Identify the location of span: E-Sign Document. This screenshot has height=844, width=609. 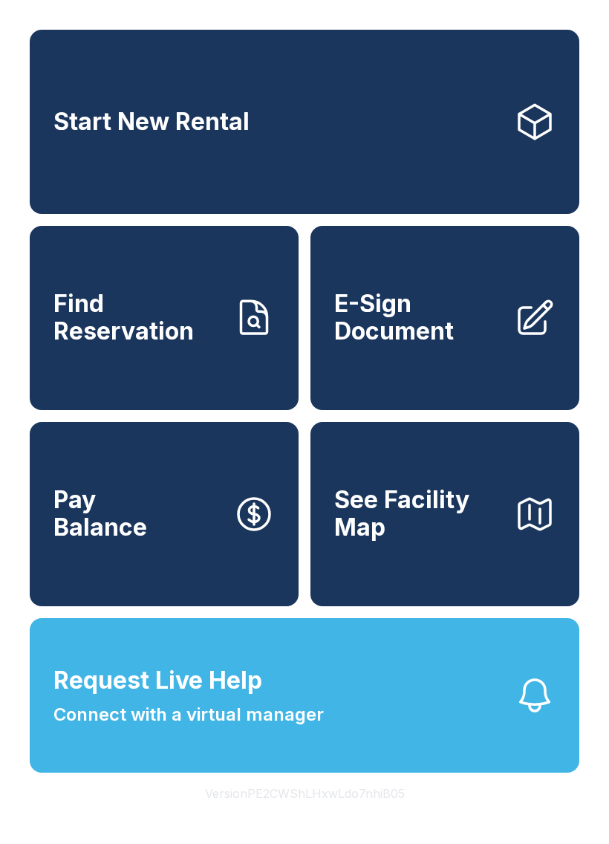
(418, 317).